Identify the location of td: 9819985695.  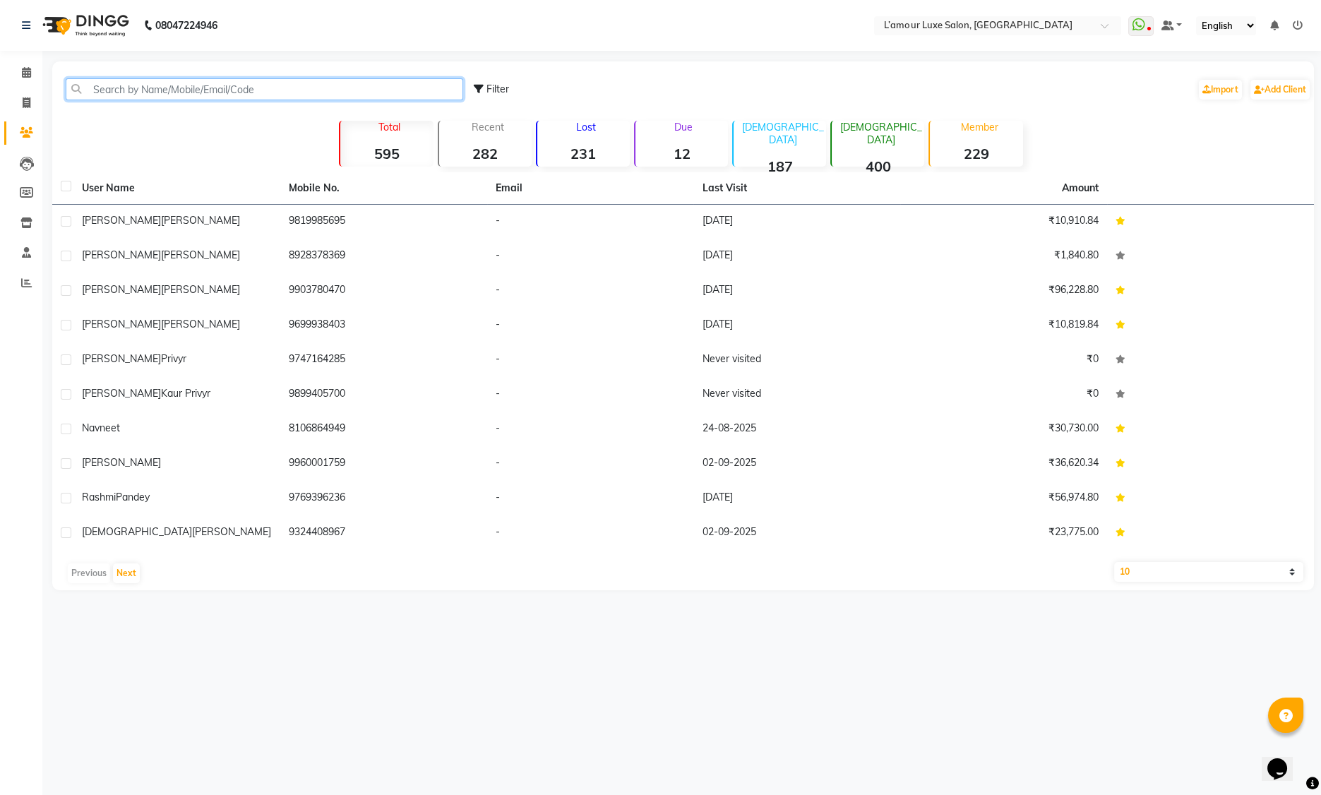
(383, 222).